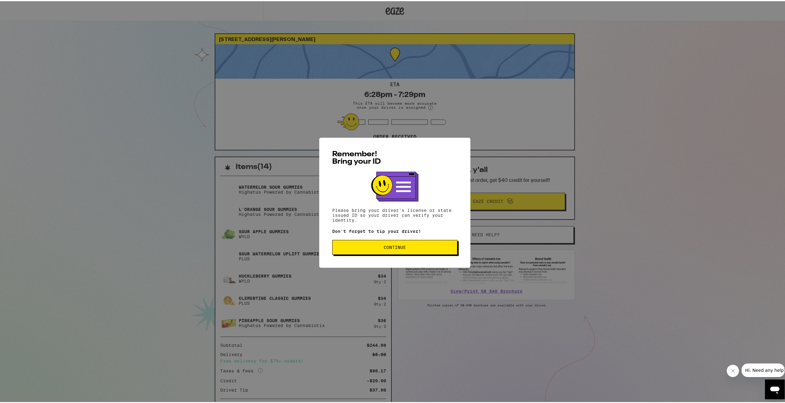 The image size is (785, 403). I want to click on p: Don't forget to tip your driver!, so click(395, 230).